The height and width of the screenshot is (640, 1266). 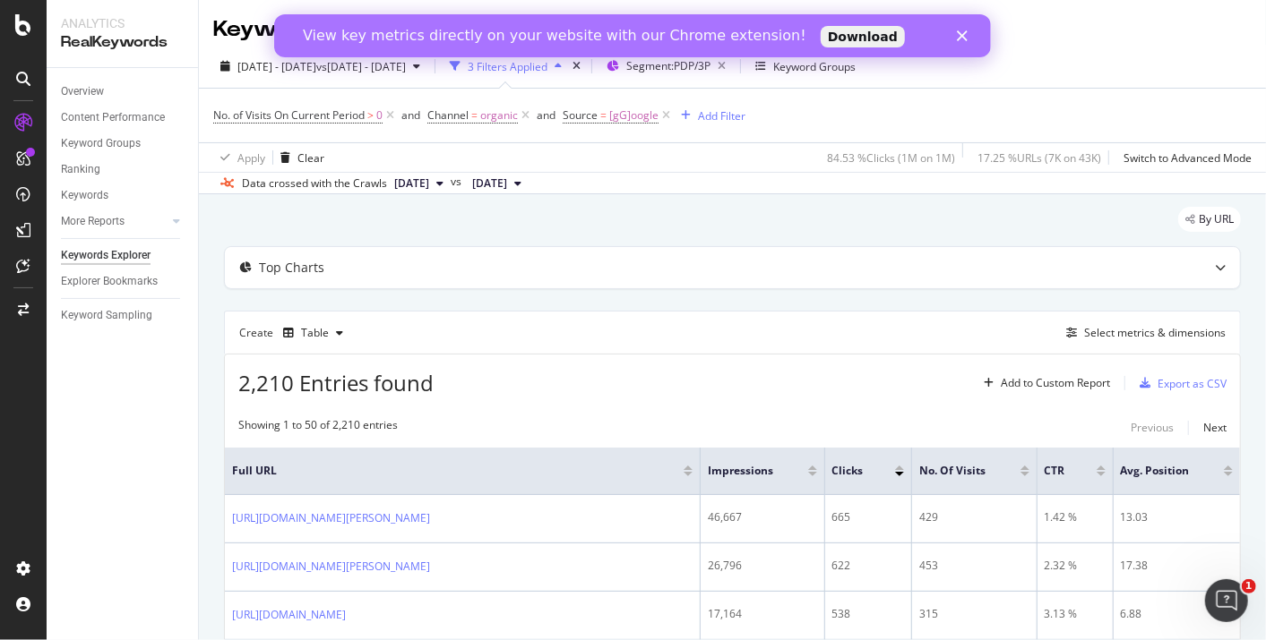 What do you see at coordinates (1179, 383) in the screenshot?
I see `button: Export as CSV` at bounding box center [1179, 383].